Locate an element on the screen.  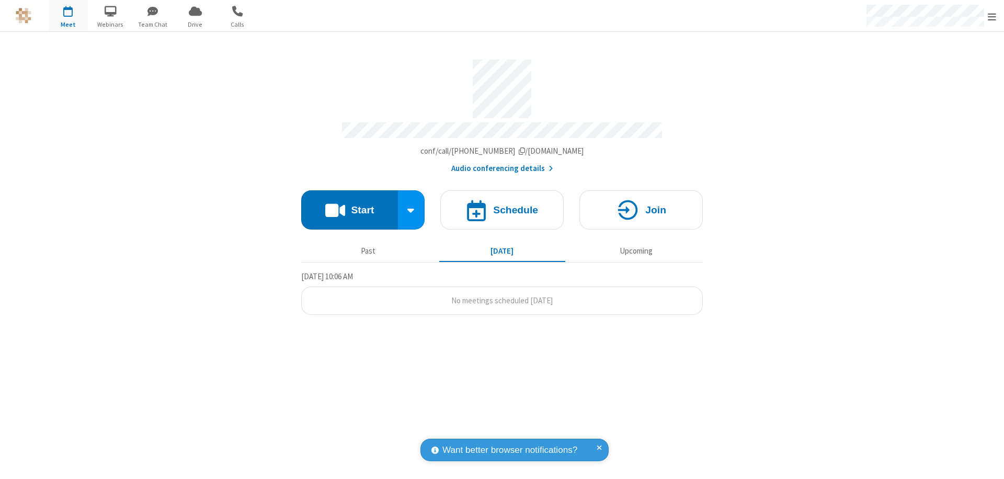
h4: Schedule is located at coordinates (516, 210).